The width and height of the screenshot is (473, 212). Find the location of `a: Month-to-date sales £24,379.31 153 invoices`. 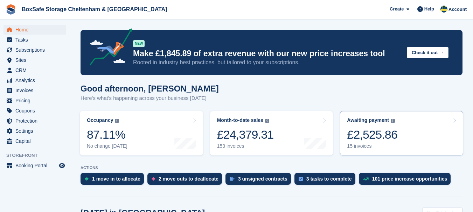

a: Month-to-date sales £24,379.31 153 invoices is located at coordinates (272, 133).